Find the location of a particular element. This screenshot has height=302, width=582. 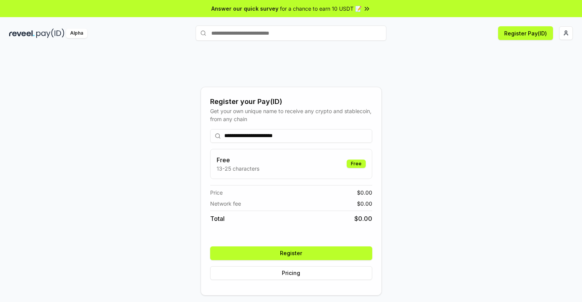

div: Register your Pay(ID) is located at coordinates (291, 102).